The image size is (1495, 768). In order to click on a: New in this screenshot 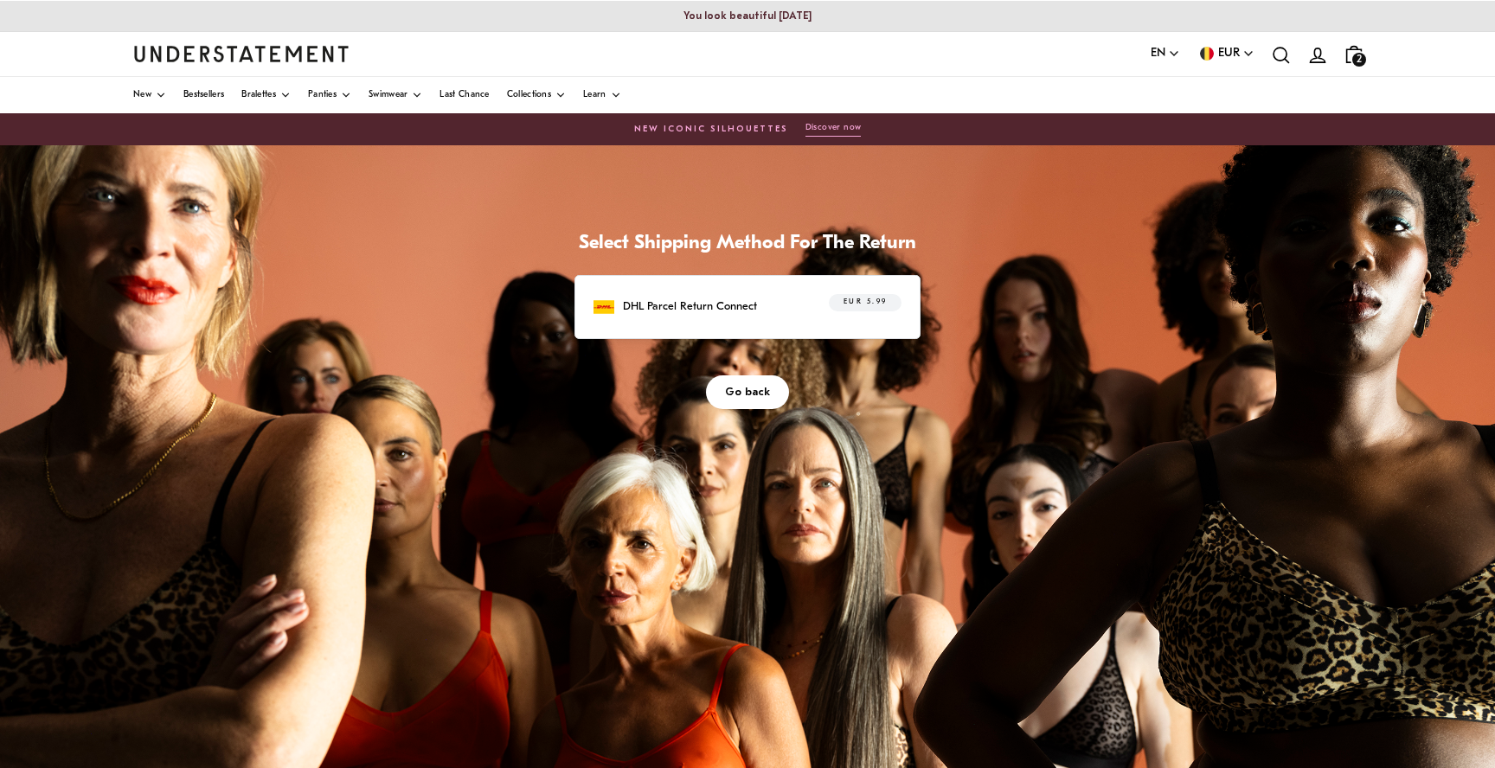, I will do `click(150, 95)`.